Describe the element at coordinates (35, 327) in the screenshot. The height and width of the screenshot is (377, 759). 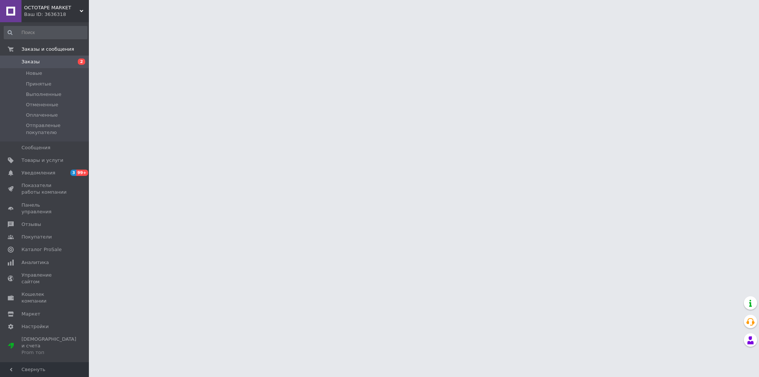
I see `span: Настройки` at that location.